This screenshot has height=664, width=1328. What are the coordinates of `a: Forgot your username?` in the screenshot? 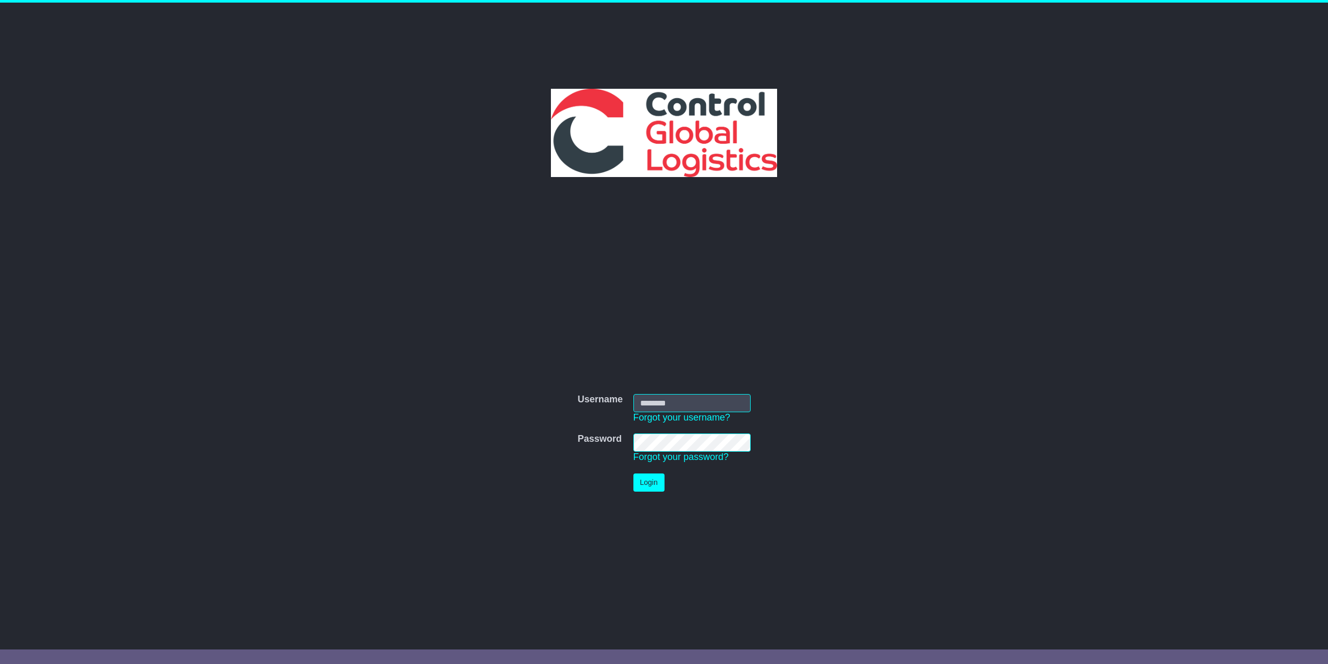 It's located at (682, 417).